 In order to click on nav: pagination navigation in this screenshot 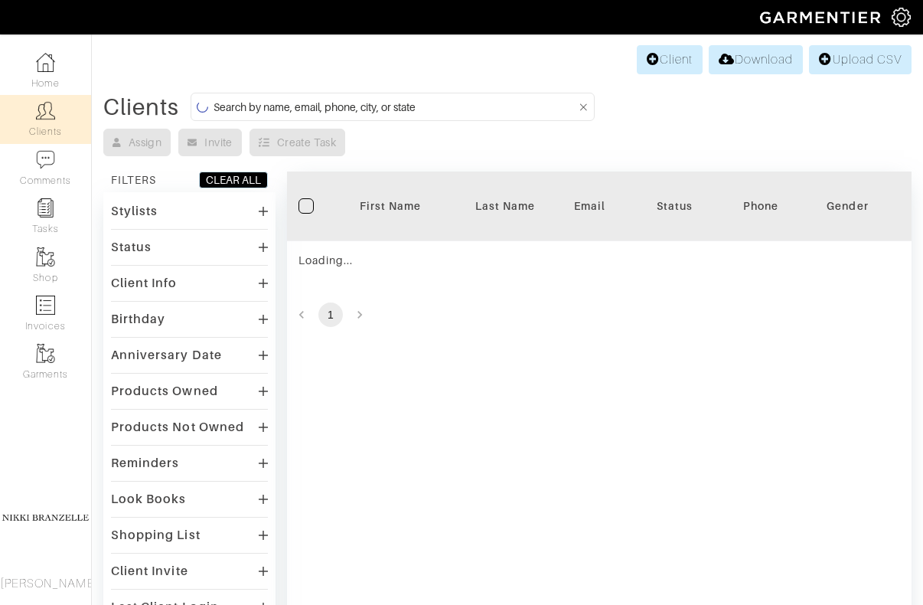, I will do `click(599, 315)`.